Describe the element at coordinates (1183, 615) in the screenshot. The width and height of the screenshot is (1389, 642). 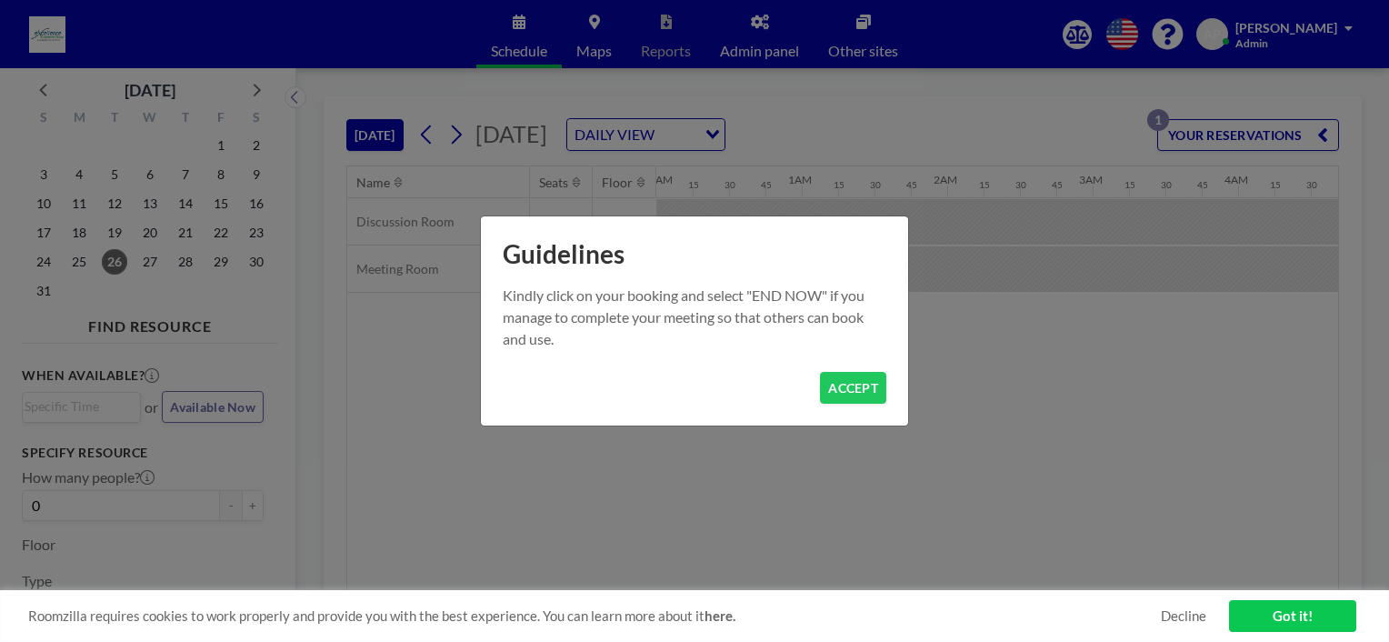
I see `a: Decline` at that location.